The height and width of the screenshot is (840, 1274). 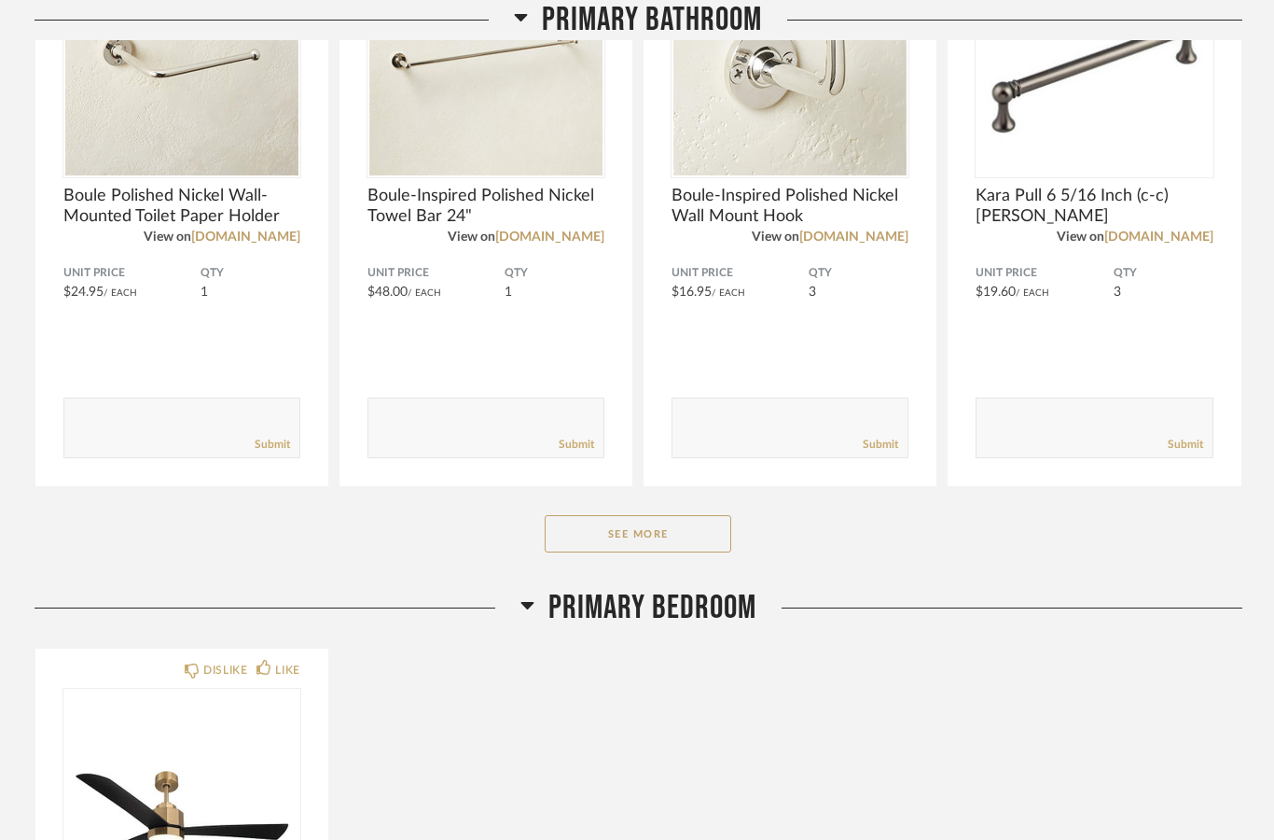 What do you see at coordinates (995, 292) in the screenshot?
I see `span: $19.60` at bounding box center [995, 292].